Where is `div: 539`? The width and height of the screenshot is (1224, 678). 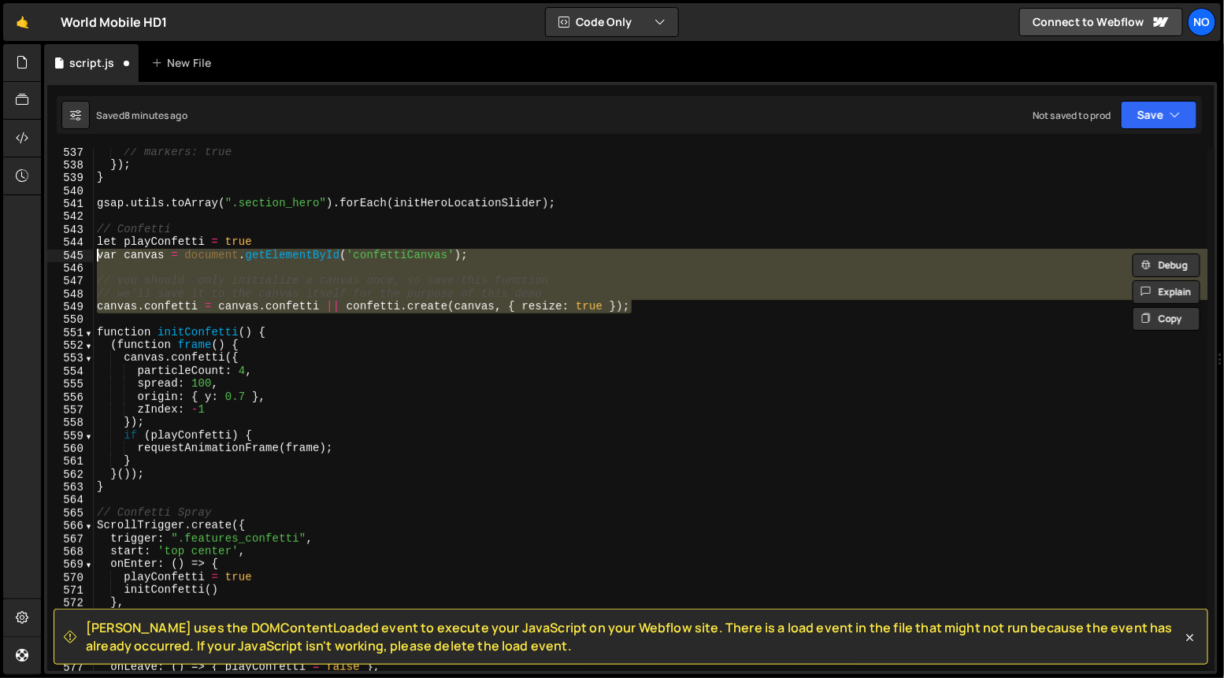
div: 539 is located at coordinates (70, 178).